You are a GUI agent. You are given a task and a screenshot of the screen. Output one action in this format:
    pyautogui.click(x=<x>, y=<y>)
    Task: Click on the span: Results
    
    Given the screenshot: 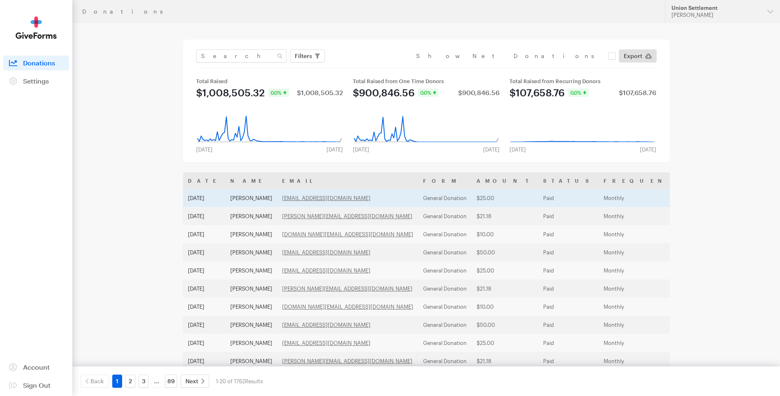 What is the action you would take?
    pyautogui.click(x=254, y=381)
    